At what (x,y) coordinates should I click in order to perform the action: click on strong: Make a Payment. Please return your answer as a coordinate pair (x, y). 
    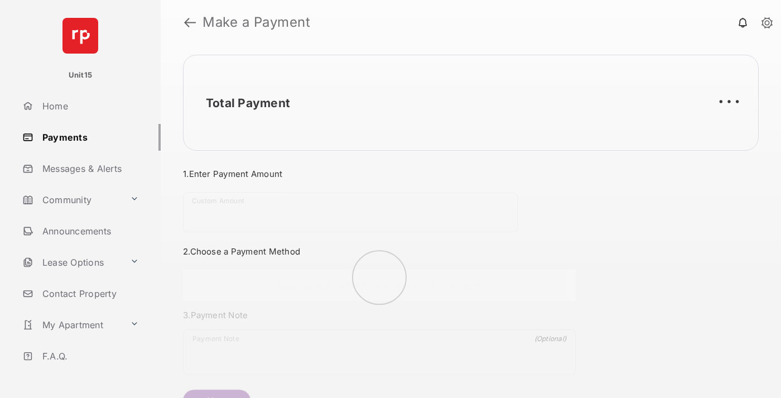
    Looking at the image, I should click on (256, 22).